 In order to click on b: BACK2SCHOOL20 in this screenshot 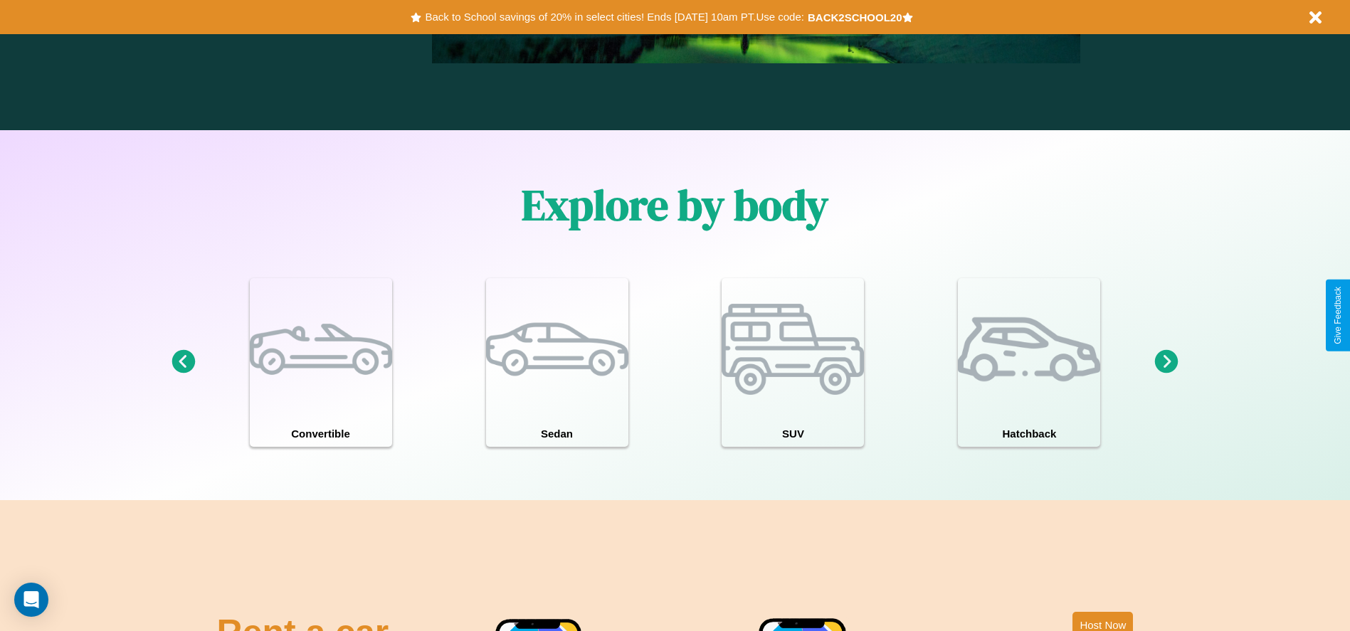, I will do `click(855, 17)`.